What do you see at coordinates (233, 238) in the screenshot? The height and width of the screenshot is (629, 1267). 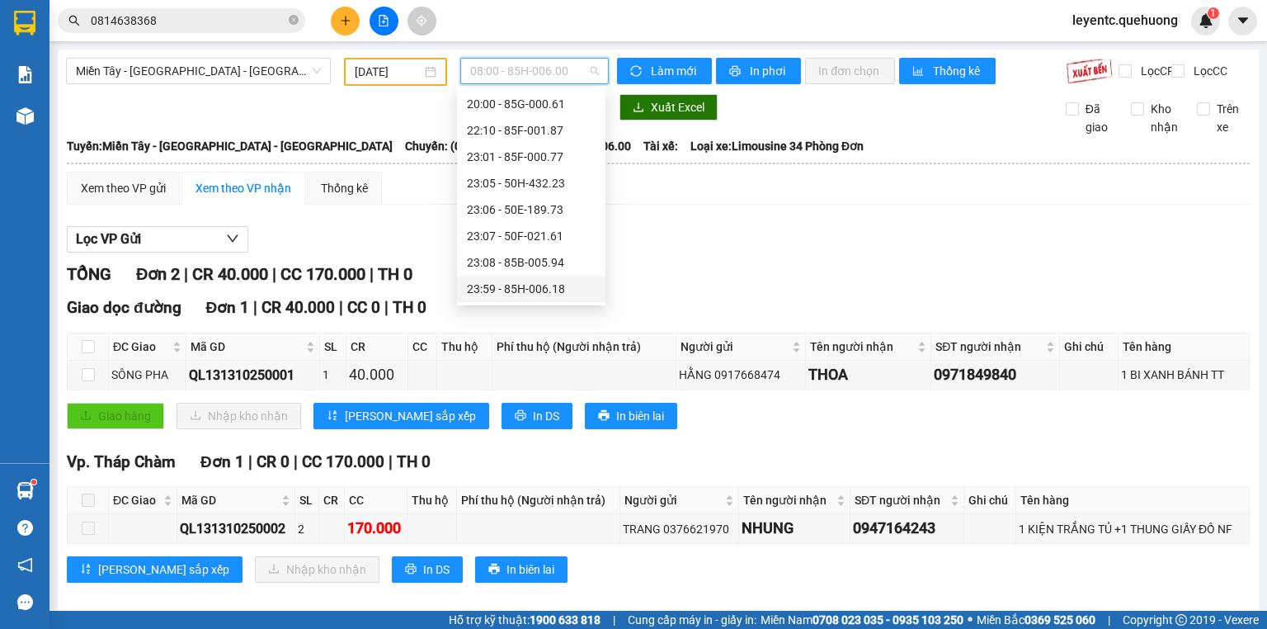 I see `span: down` at bounding box center [233, 238].